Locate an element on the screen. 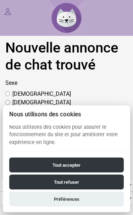 The image size is (133, 215). button: Tout accepter is located at coordinates (67, 165).